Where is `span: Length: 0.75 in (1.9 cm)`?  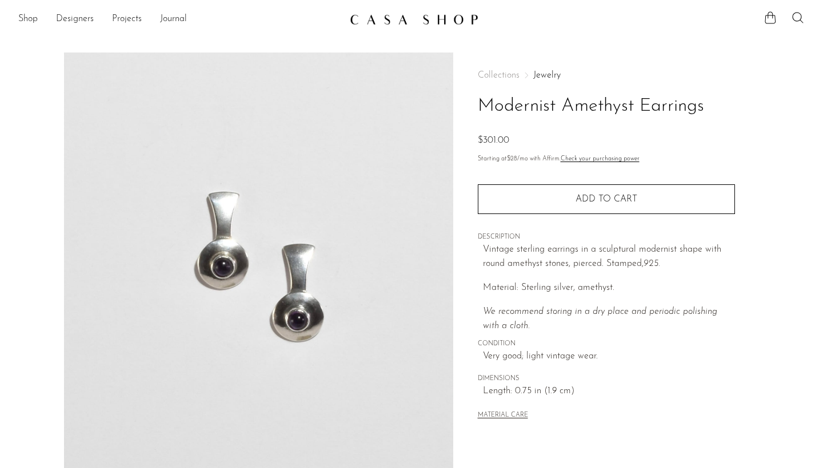 span: Length: 0.75 in (1.9 cm) is located at coordinates (608, 392).